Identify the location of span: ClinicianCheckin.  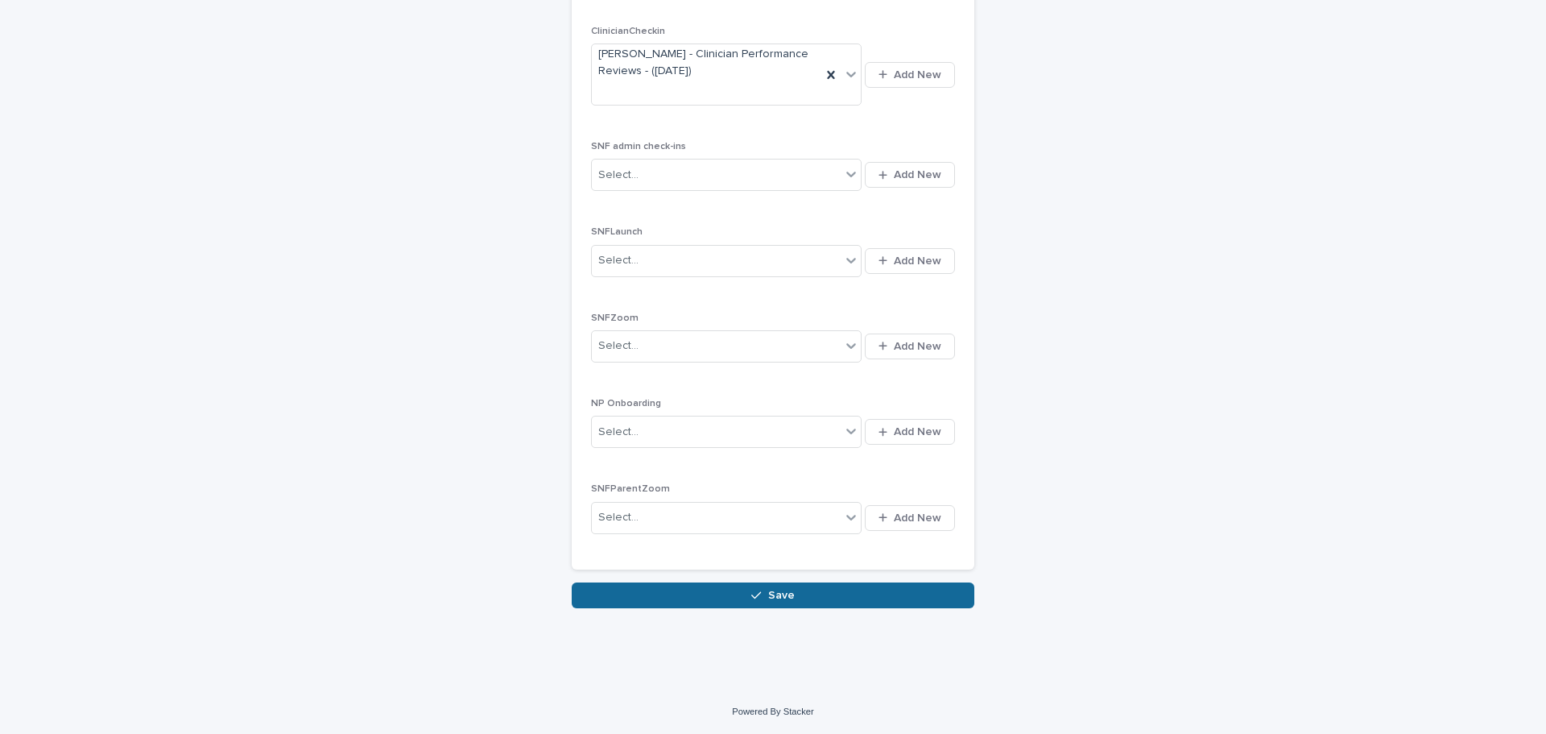
(628, 31).